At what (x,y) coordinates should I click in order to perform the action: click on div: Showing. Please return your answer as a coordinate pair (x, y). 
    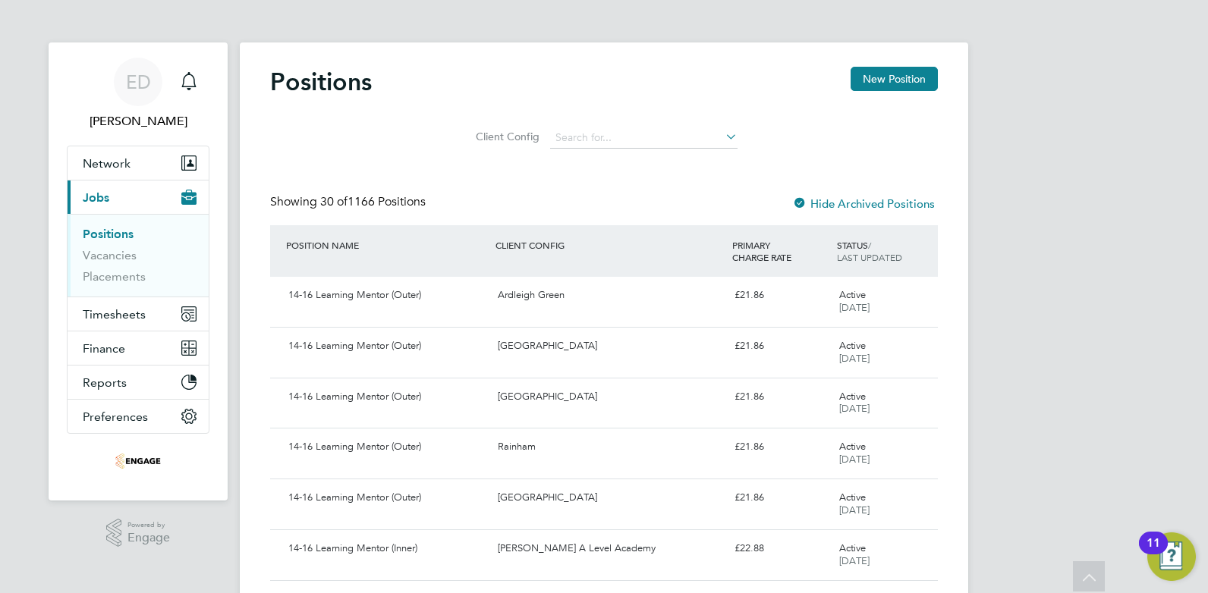
    Looking at the image, I should click on (349, 202).